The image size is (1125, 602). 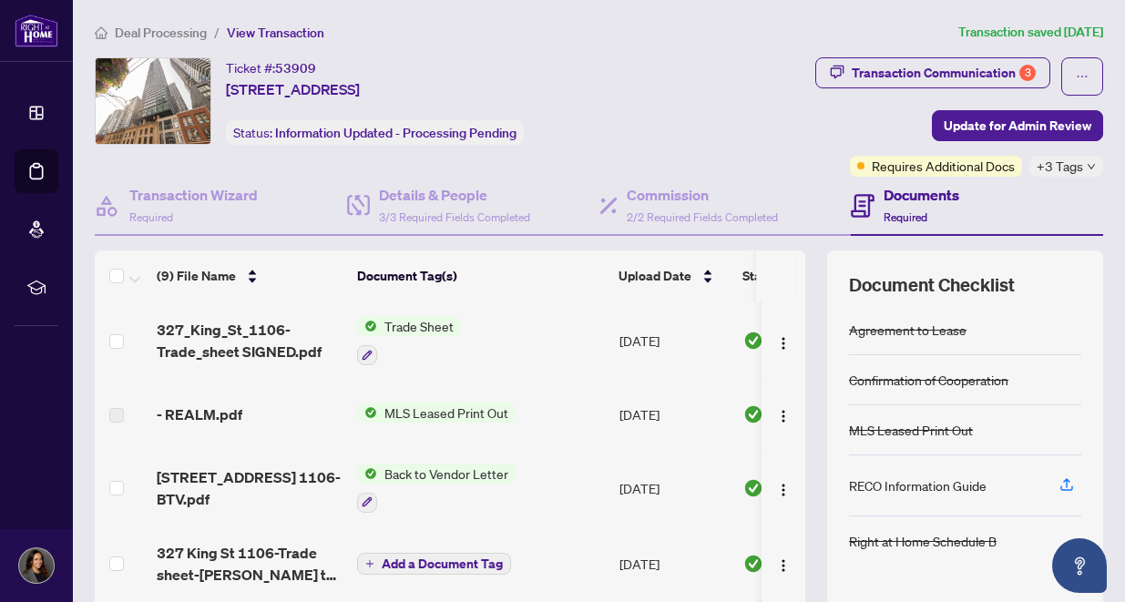 What do you see at coordinates (1027, 73) in the screenshot?
I see `div: 3` at bounding box center [1027, 73].